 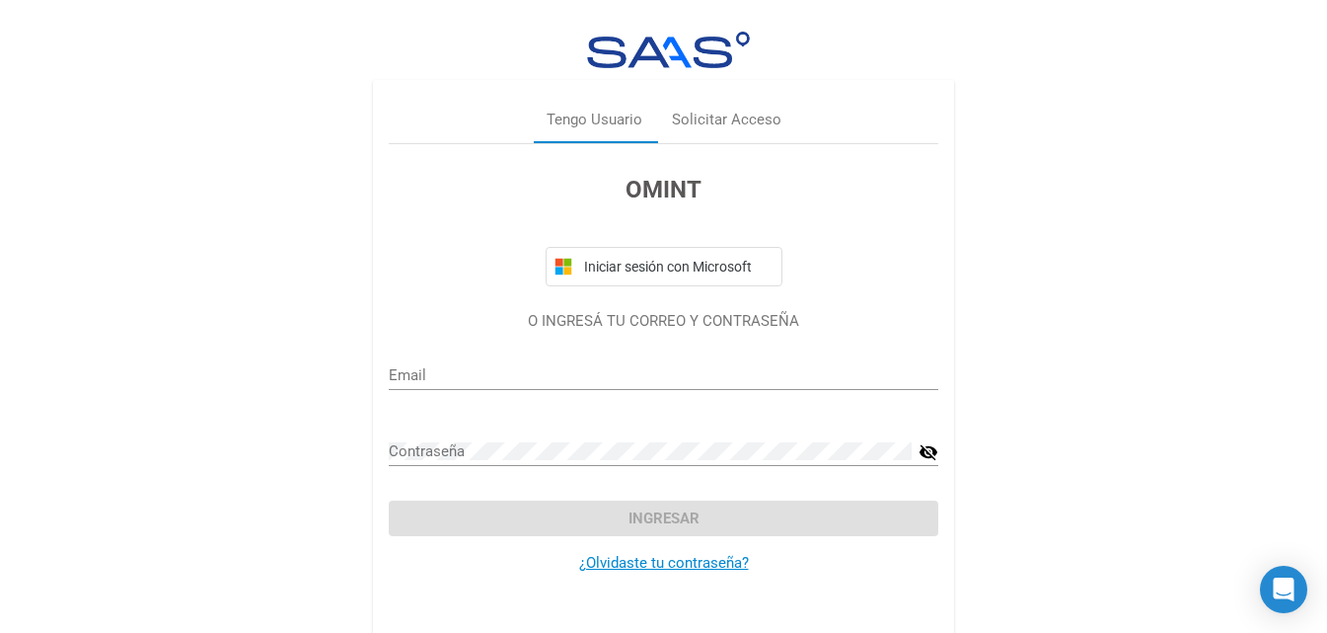 I want to click on button: Ingresar, so click(x=663, y=518).